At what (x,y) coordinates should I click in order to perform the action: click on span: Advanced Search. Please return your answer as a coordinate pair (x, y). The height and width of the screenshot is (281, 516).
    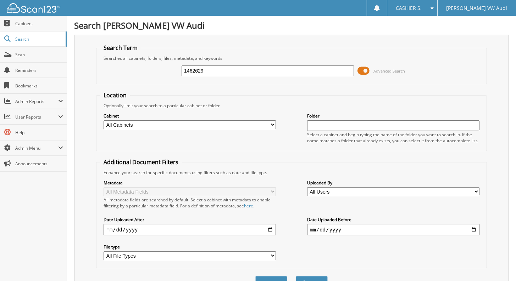
    Looking at the image, I should click on (389, 71).